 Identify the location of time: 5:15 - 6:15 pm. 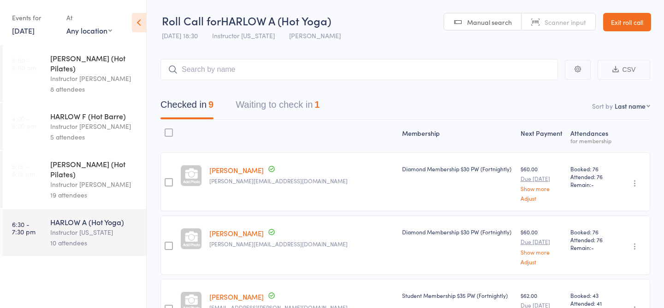
(24, 170).